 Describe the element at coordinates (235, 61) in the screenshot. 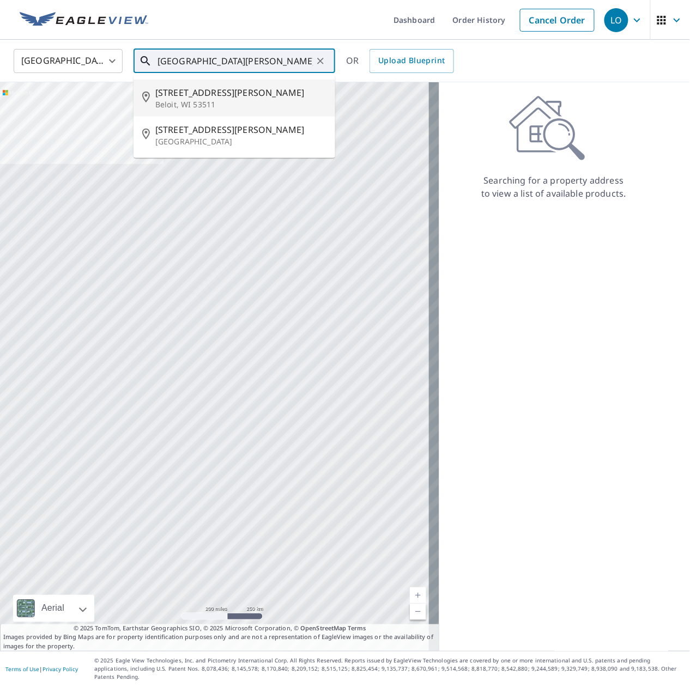

I see `input: Search by address or latitude-longitude` at that location.